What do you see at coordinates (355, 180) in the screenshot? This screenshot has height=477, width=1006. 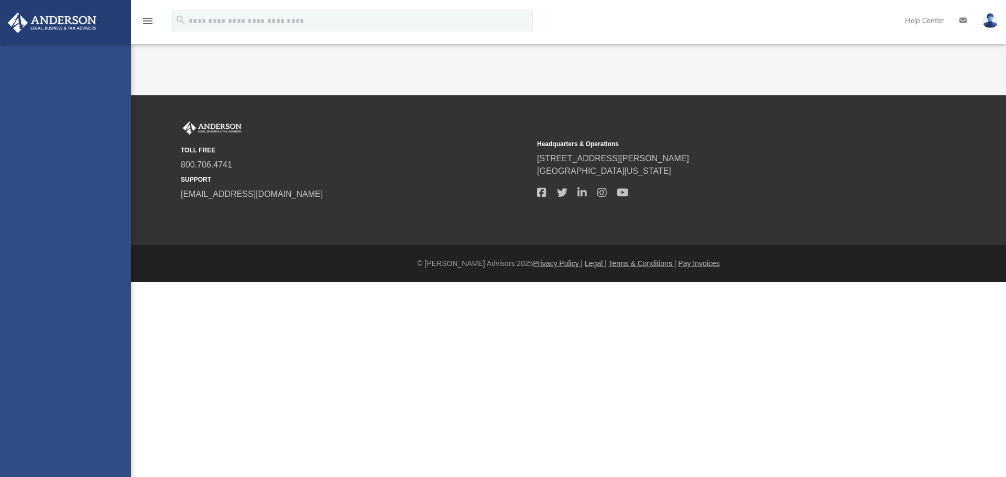 I see `small: SUPPORT` at bounding box center [355, 180].